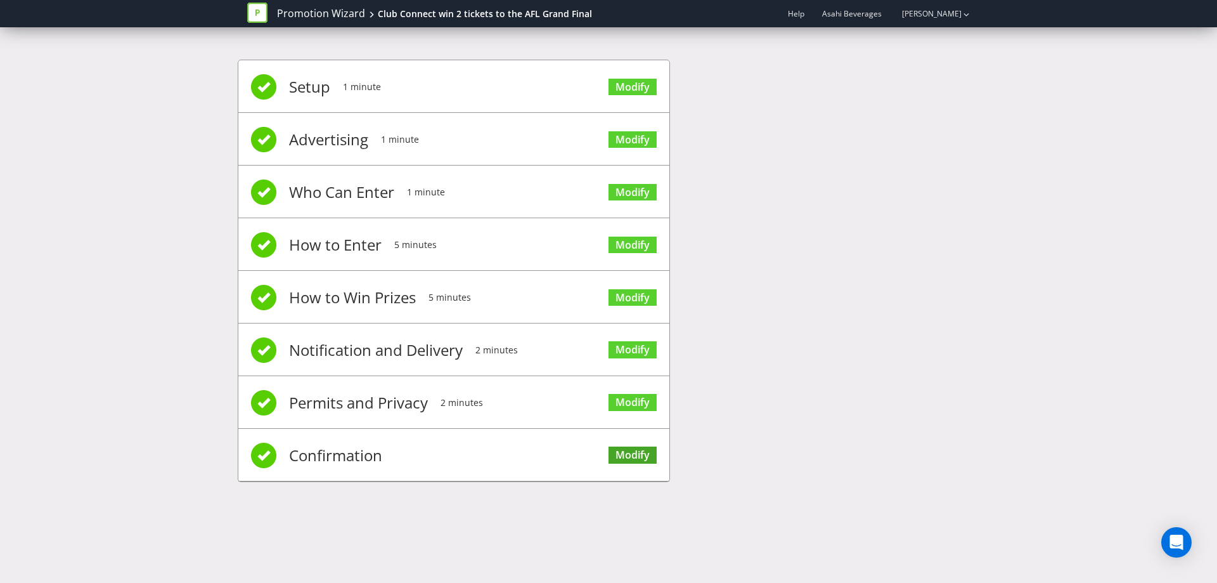 The height and width of the screenshot is (583, 1217). I want to click on span: How to Enter, so click(335, 245).